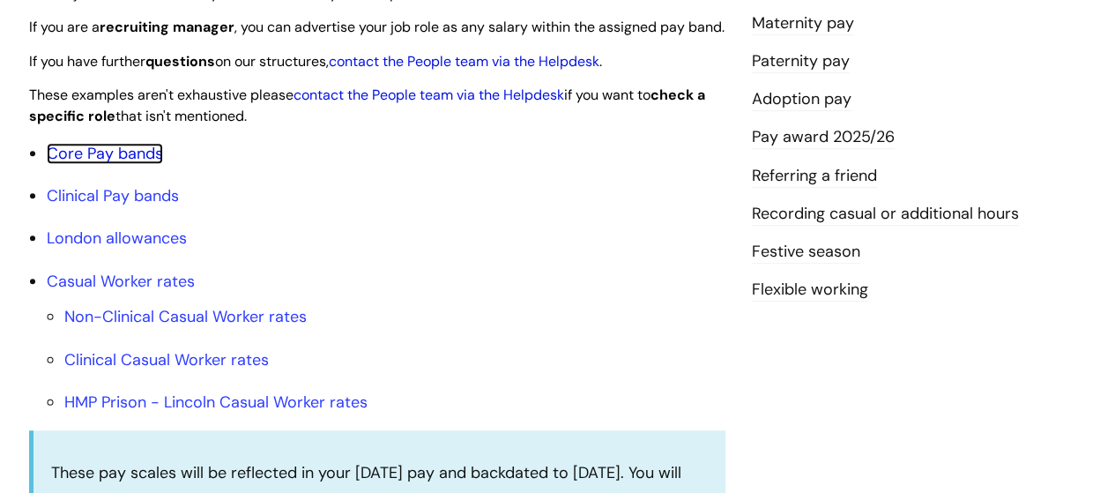 This screenshot has width=1115, height=493. Describe the element at coordinates (216, 402) in the screenshot. I see `a: HMP Prison - Lincoln Casual Worker rates` at that location.